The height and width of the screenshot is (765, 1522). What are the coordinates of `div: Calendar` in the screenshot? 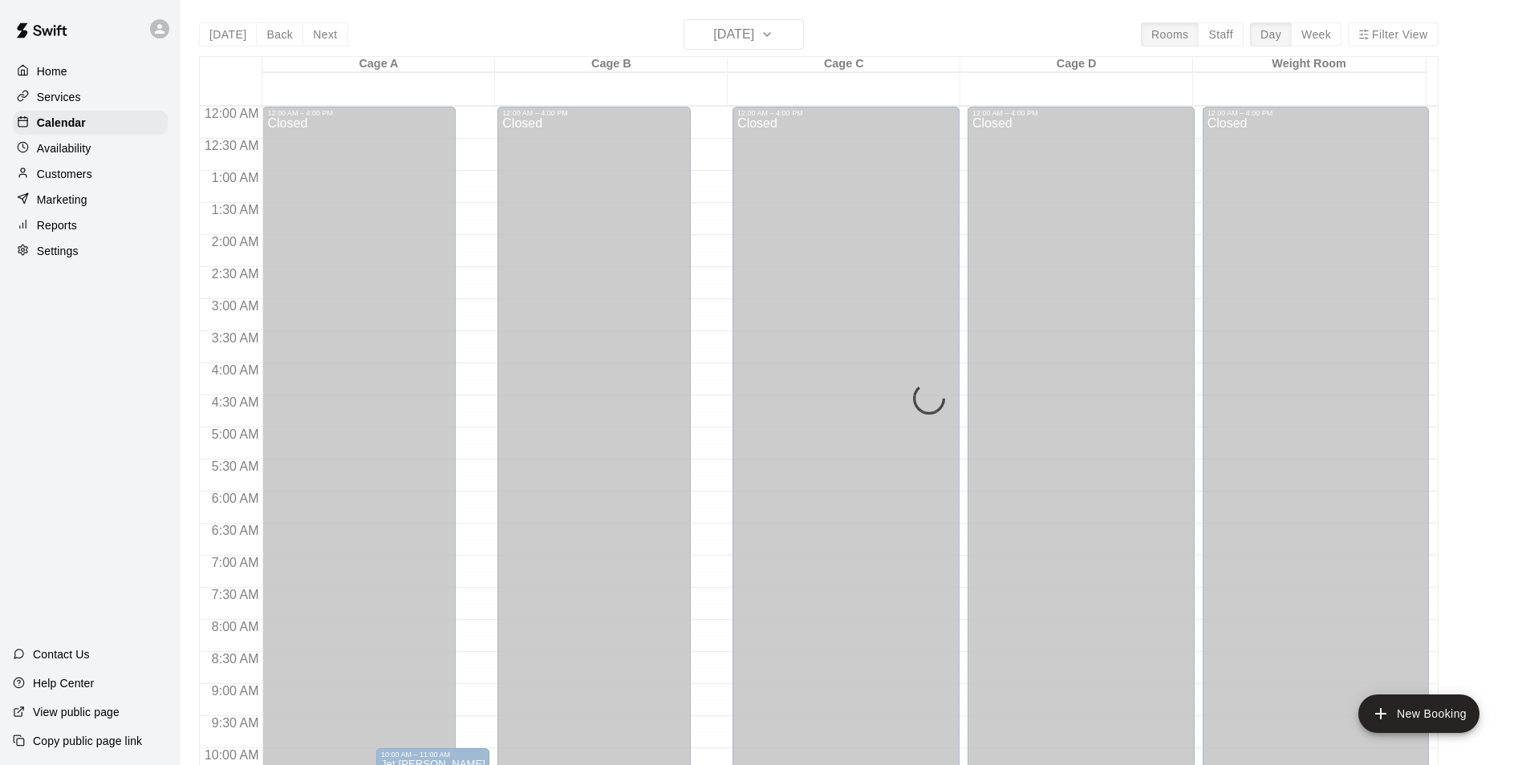 It's located at (90, 123).